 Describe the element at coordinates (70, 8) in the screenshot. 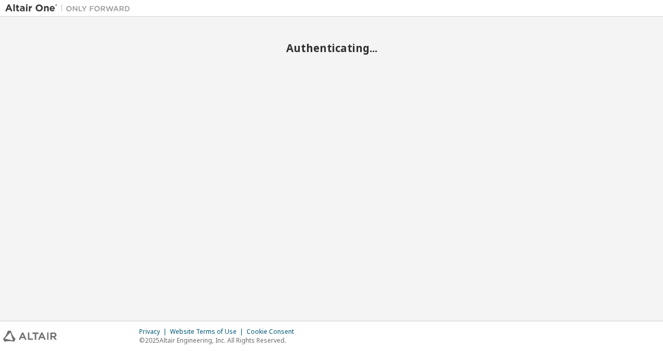

I see `img: Altair One` at that location.